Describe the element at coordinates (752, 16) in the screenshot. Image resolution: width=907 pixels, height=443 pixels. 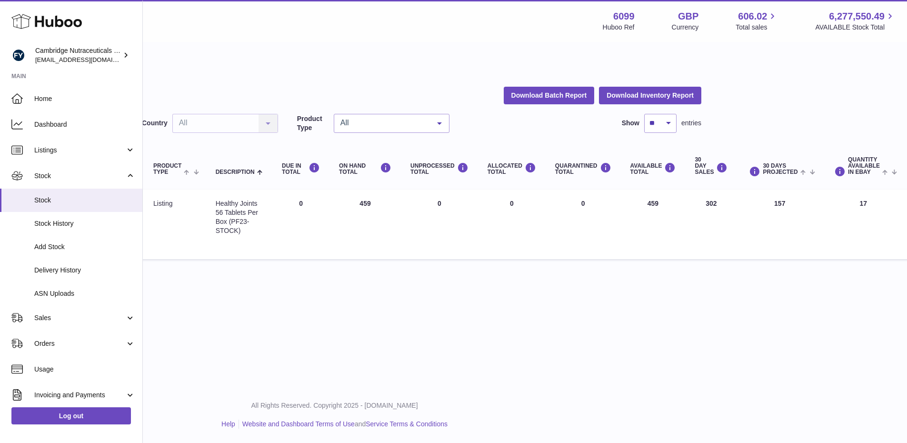
I see `span: 606.02` at that location.